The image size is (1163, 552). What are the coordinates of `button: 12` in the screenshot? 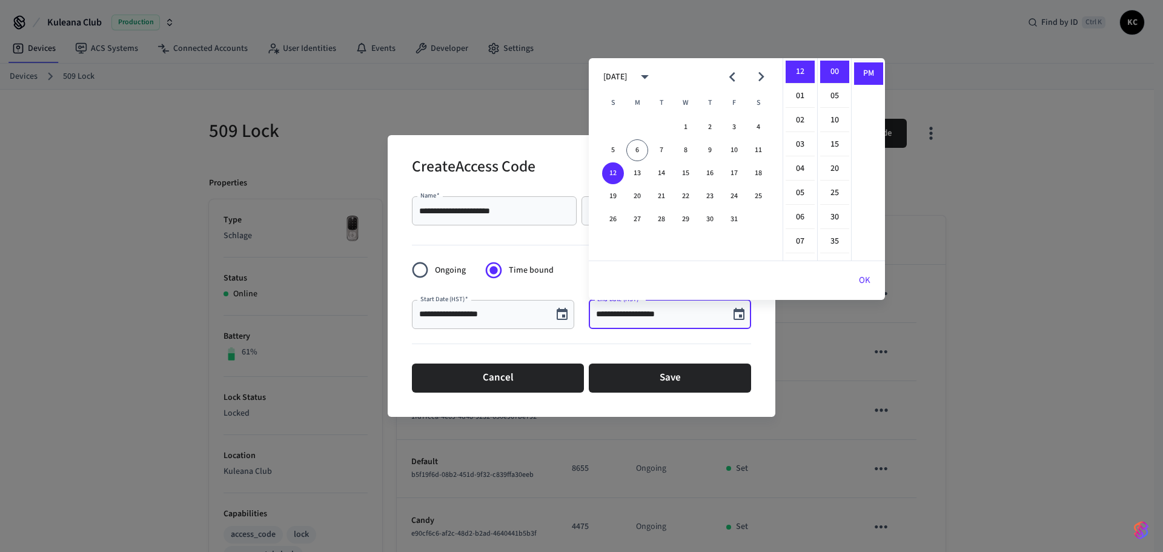 It's located at (613, 173).